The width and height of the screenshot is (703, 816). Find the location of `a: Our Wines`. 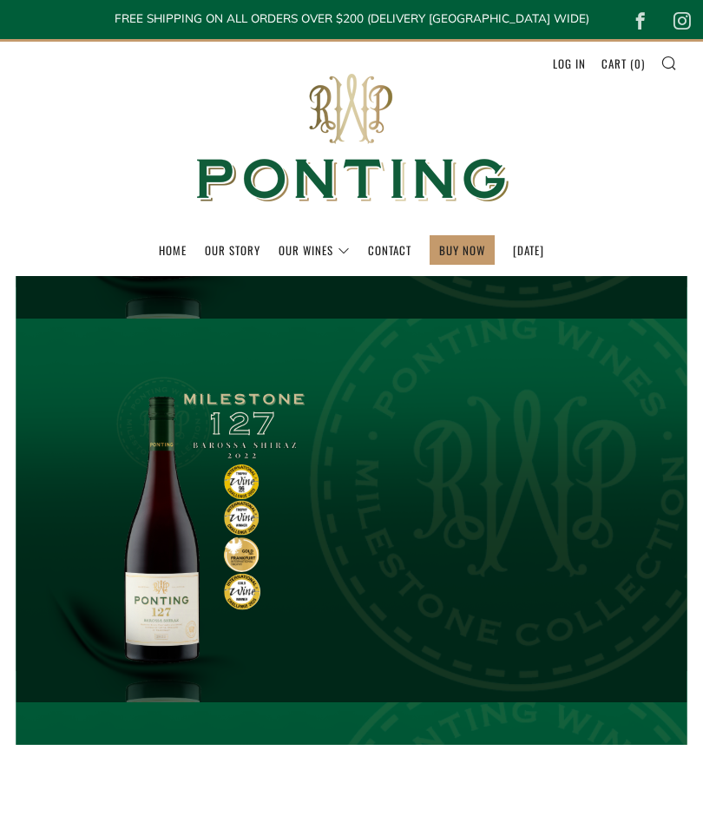

a: Our Wines is located at coordinates (314, 250).